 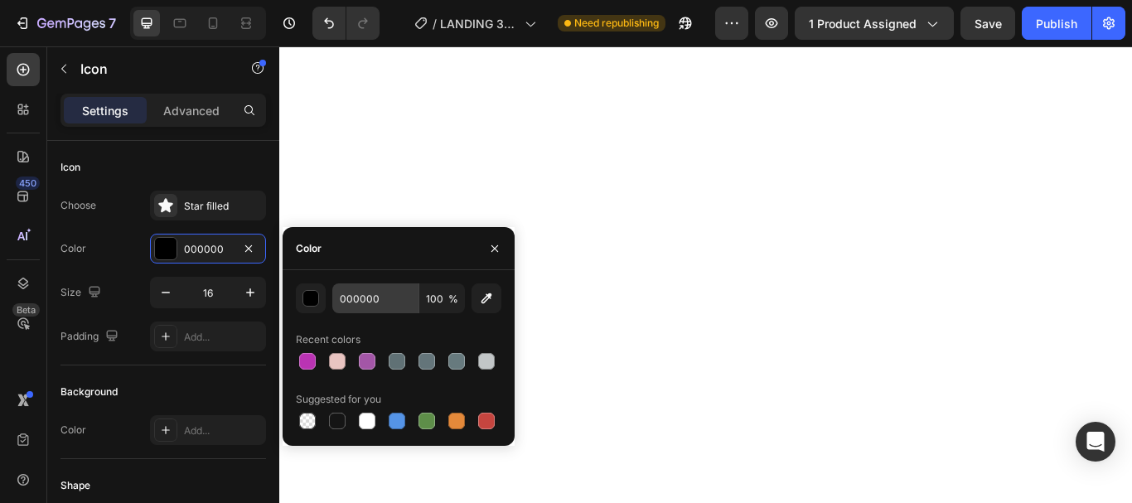 I want to click on div: Choose, so click(x=78, y=205).